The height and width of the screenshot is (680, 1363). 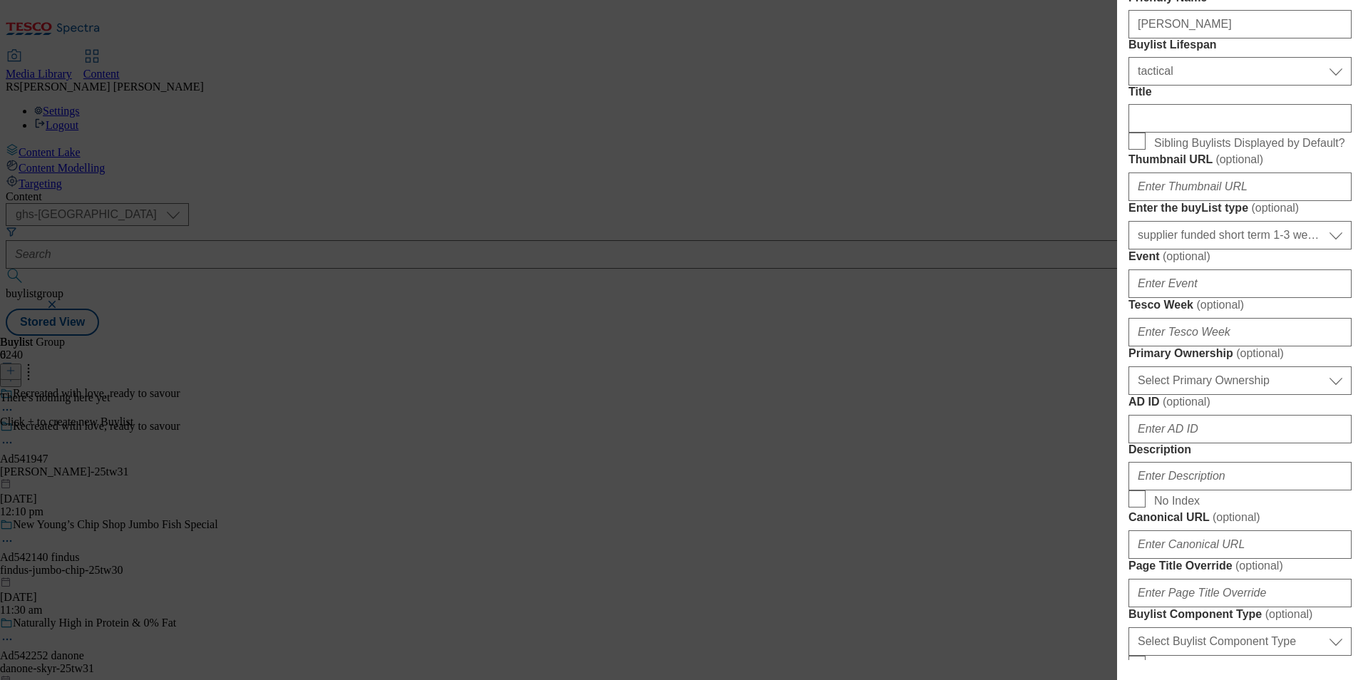 What do you see at coordinates (1240, 187) in the screenshot?
I see `input: Enter Thumbnail URL` at bounding box center [1240, 187].